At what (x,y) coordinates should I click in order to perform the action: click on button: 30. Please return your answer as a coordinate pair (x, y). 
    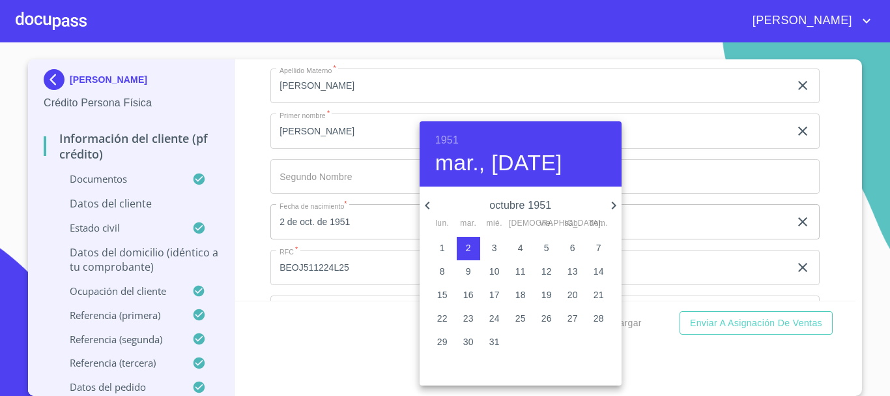
    Looking at the image, I should click on (469, 342).